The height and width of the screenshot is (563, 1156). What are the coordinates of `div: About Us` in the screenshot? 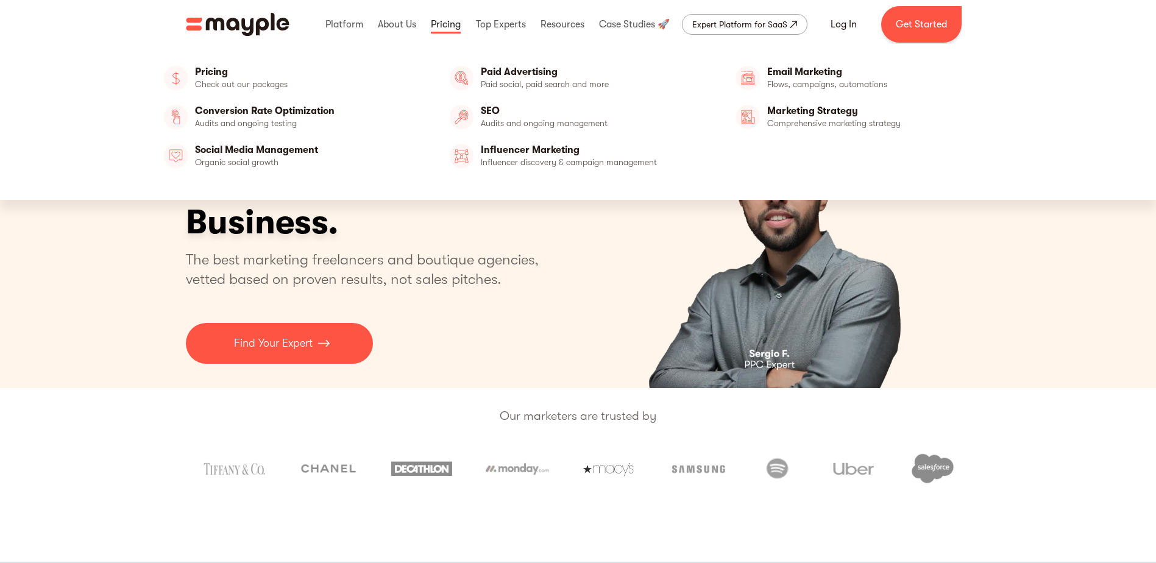 It's located at (397, 24).